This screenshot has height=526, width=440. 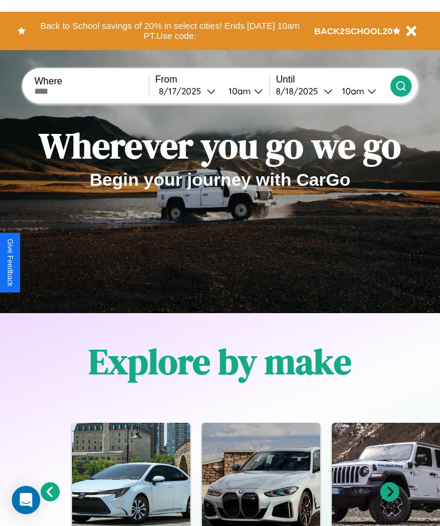 I want to click on label: From, so click(x=212, y=80).